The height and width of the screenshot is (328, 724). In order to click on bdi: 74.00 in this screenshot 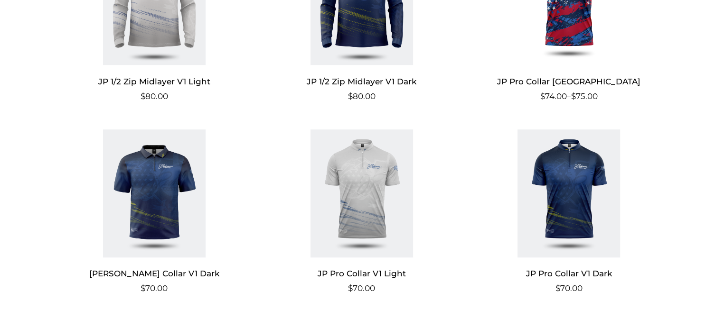, I will do `click(553, 96)`.